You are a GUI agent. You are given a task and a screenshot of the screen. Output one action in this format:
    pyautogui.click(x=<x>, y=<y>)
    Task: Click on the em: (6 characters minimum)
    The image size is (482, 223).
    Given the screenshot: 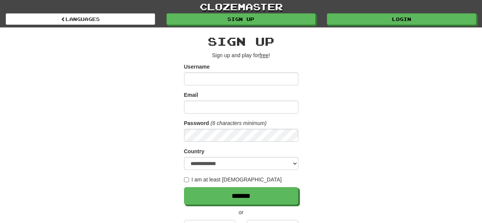 What is the action you would take?
    pyautogui.click(x=238, y=123)
    